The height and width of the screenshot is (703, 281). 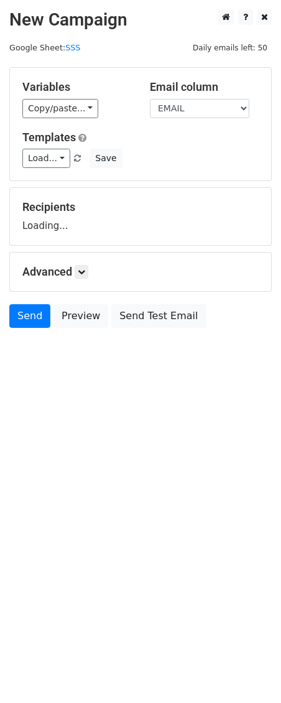 What do you see at coordinates (77, 87) in the screenshot?
I see `h5: Variables` at bounding box center [77, 87].